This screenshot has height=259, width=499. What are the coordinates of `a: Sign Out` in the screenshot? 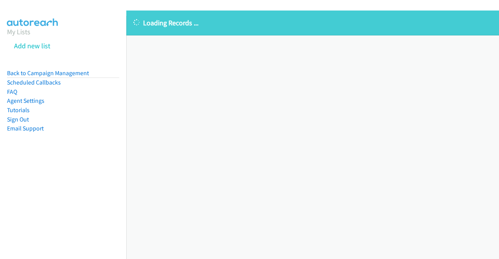 It's located at (18, 119).